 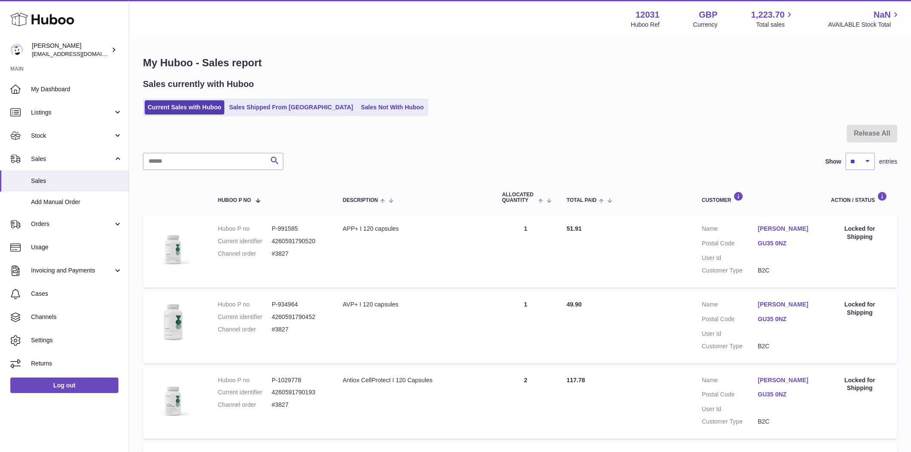 What do you see at coordinates (520, 63) in the screenshot?
I see `h1: My Huboo - Sales report` at bounding box center [520, 63].